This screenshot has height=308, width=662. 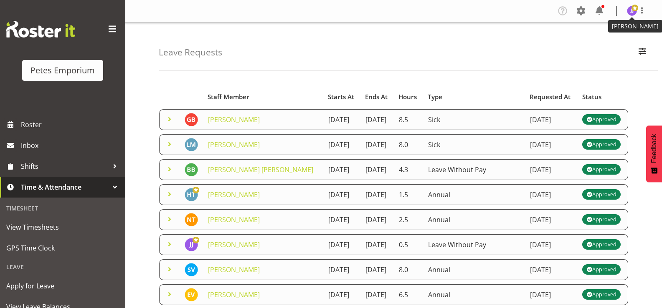 I want to click on span: Starts At, so click(x=341, y=97).